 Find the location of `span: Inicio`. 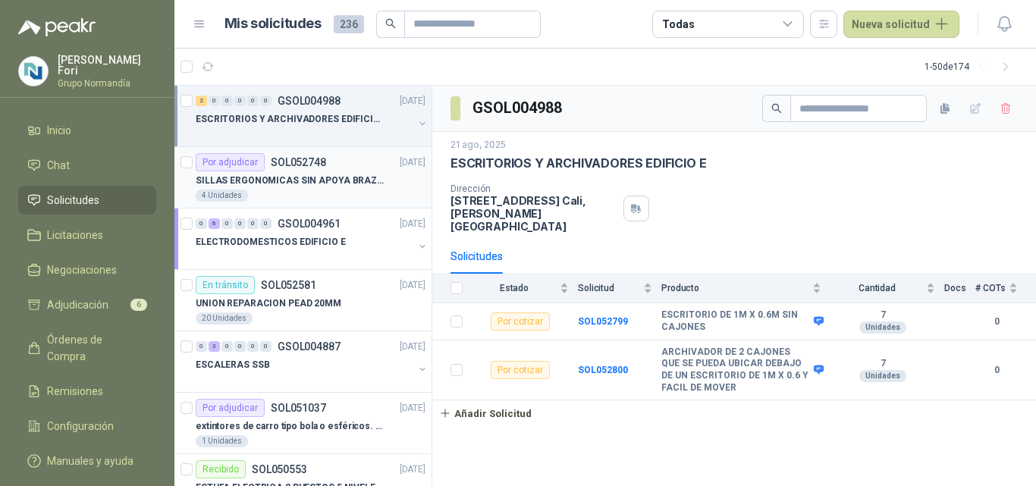

span: Inicio is located at coordinates (59, 130).